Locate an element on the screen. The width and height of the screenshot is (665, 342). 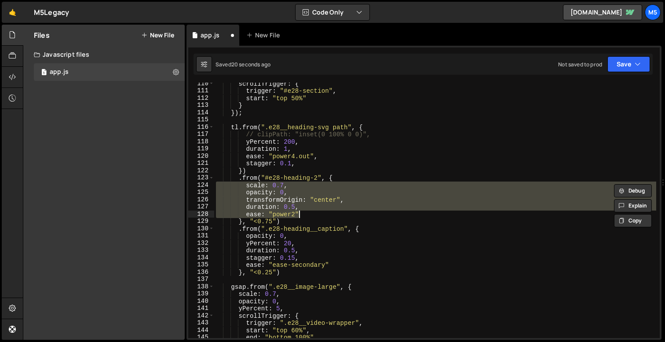
div: 144 is located at coordinates (201, 330).